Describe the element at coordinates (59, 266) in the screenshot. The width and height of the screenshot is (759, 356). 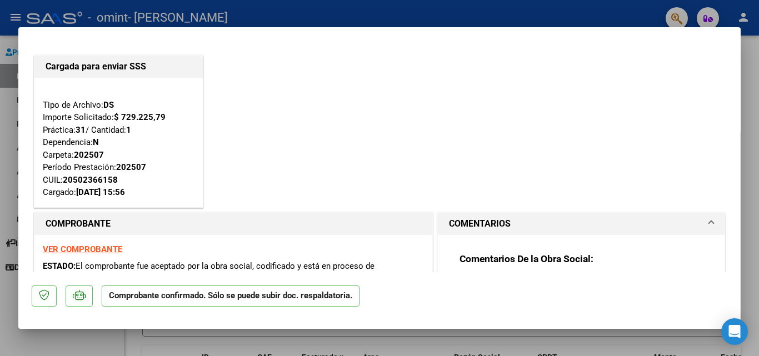
I see `span: ESTADO:` at that location.